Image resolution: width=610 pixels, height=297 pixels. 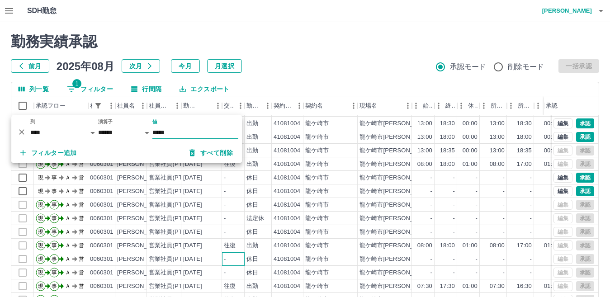 What do you see at coordinates (425, 151) in the screenshot?
I see `div: 13:00` at bounding box center [425, 151].